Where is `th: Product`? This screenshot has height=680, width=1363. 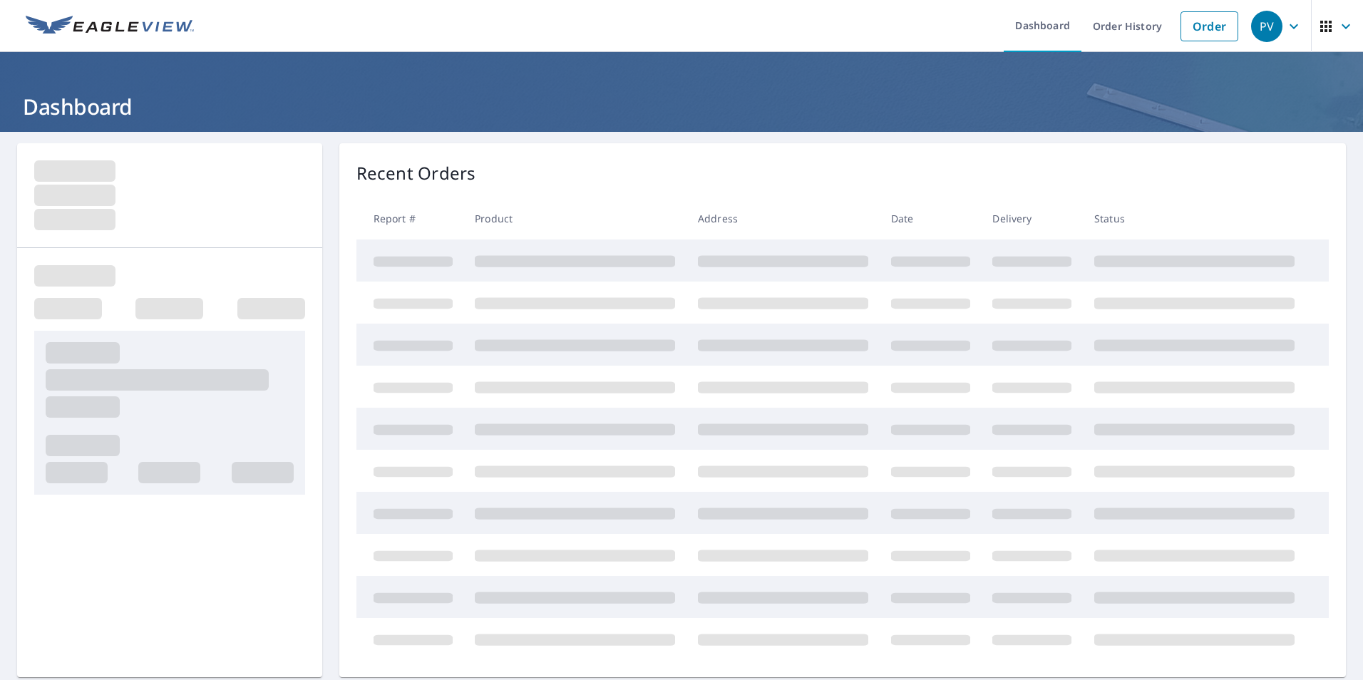
th: Product is located at coordinates (574, 218).